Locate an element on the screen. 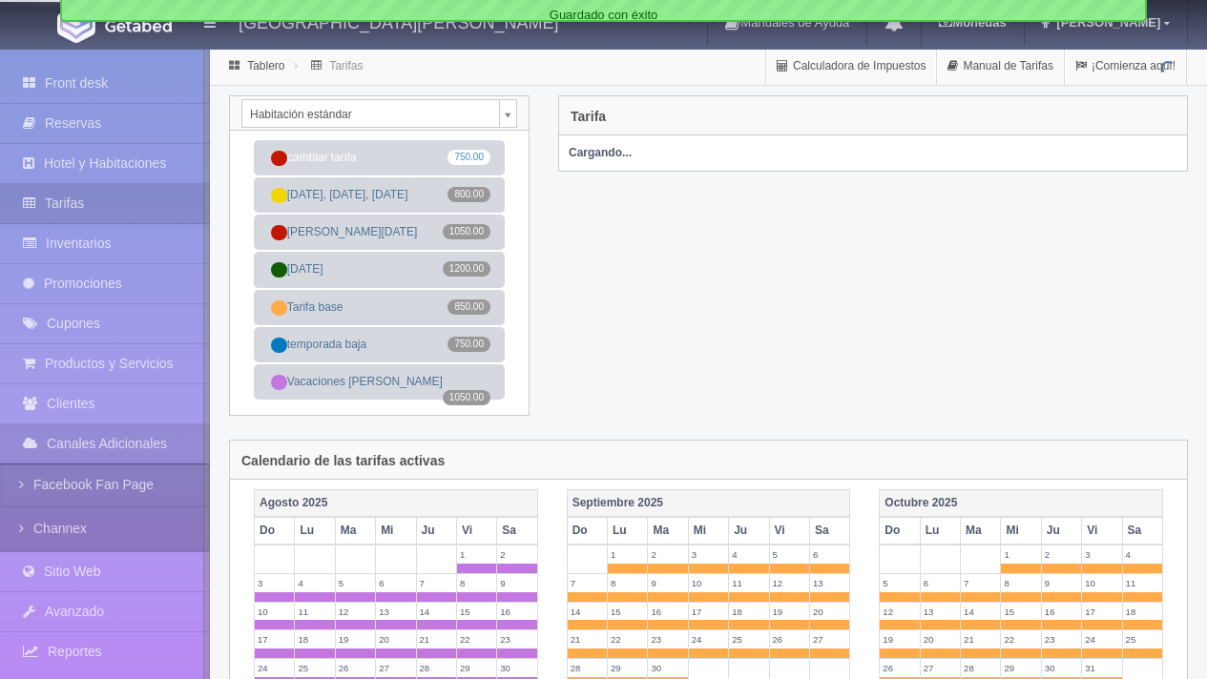 This screenshot has width=1207, height=679. th: Mi is located at coordinates (1021, 531).